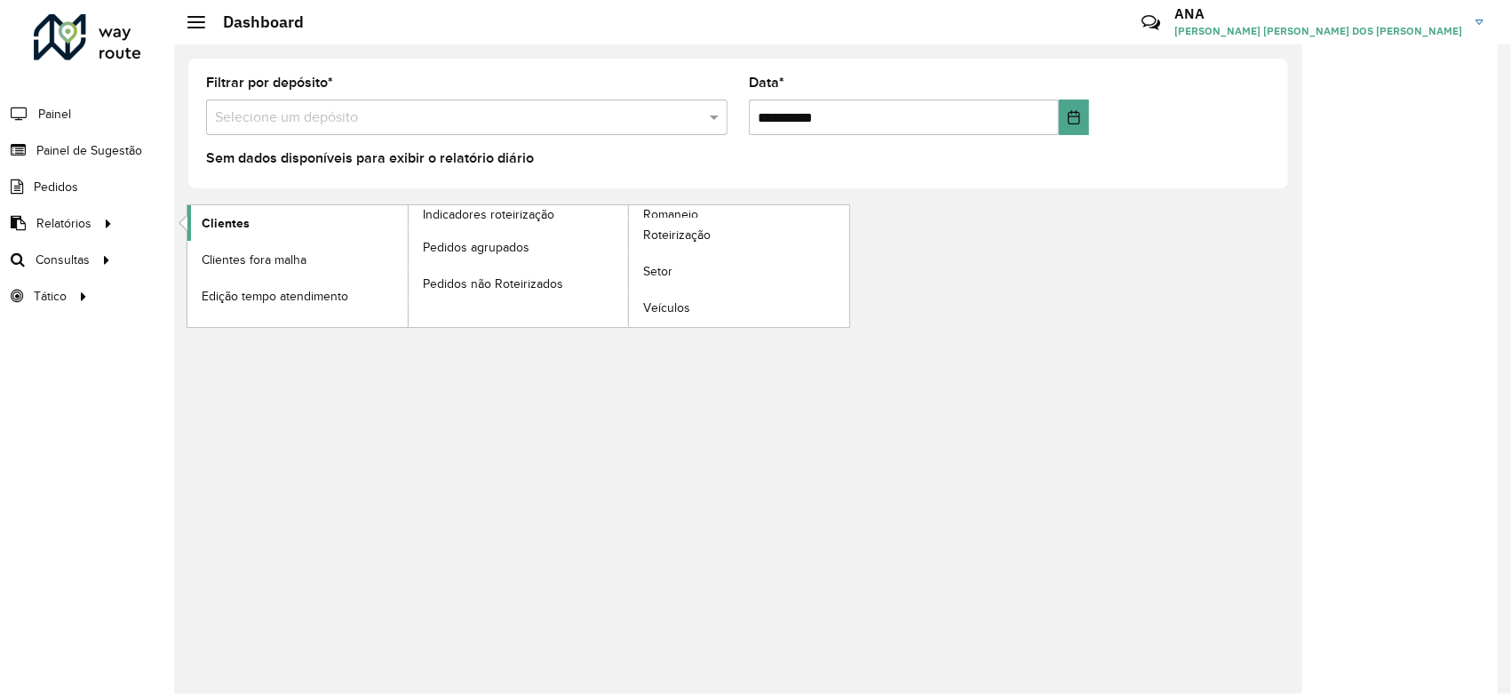 The height and width of the screenshot is (694, 1511). Describe the element at coordinates (54, 114) in the screenshot. I see `span: Painel` at that location.